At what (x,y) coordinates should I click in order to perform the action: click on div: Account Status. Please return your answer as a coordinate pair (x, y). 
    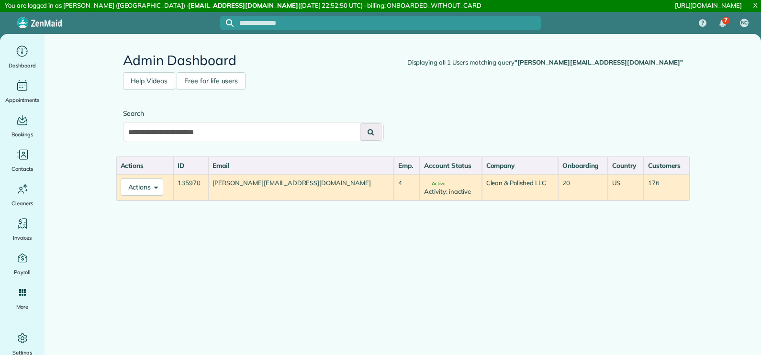
    Looking at the image, I should click on (450, 166).